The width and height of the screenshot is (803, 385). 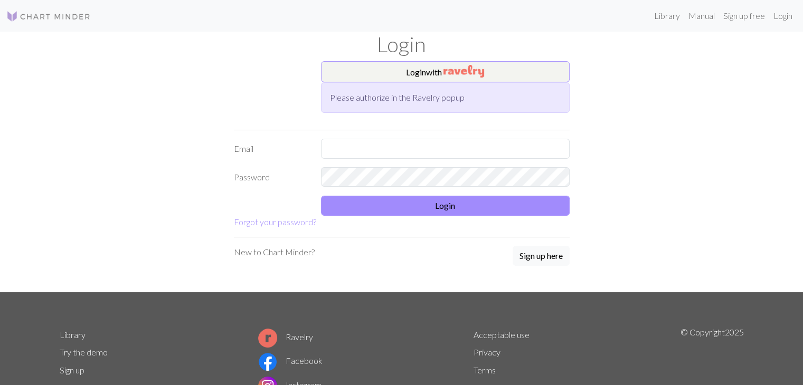 What do you see at coordinates (268, 362) in the screenshot?
I see `img: Facebook logo` at bounding box center [268, 362].